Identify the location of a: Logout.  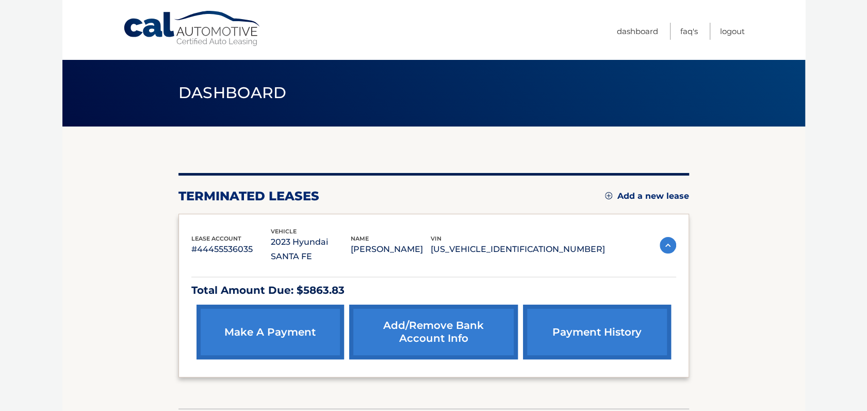
(733, 31).